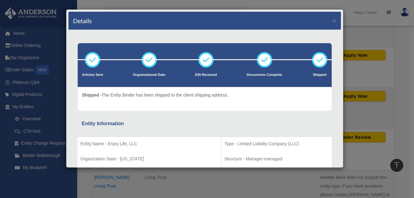 This screenshot has width=414, height=198. What do you see at coordinates (149, 75) in the screenshot?
I see `p: Organizational Date` at bounding box center [149, 75].